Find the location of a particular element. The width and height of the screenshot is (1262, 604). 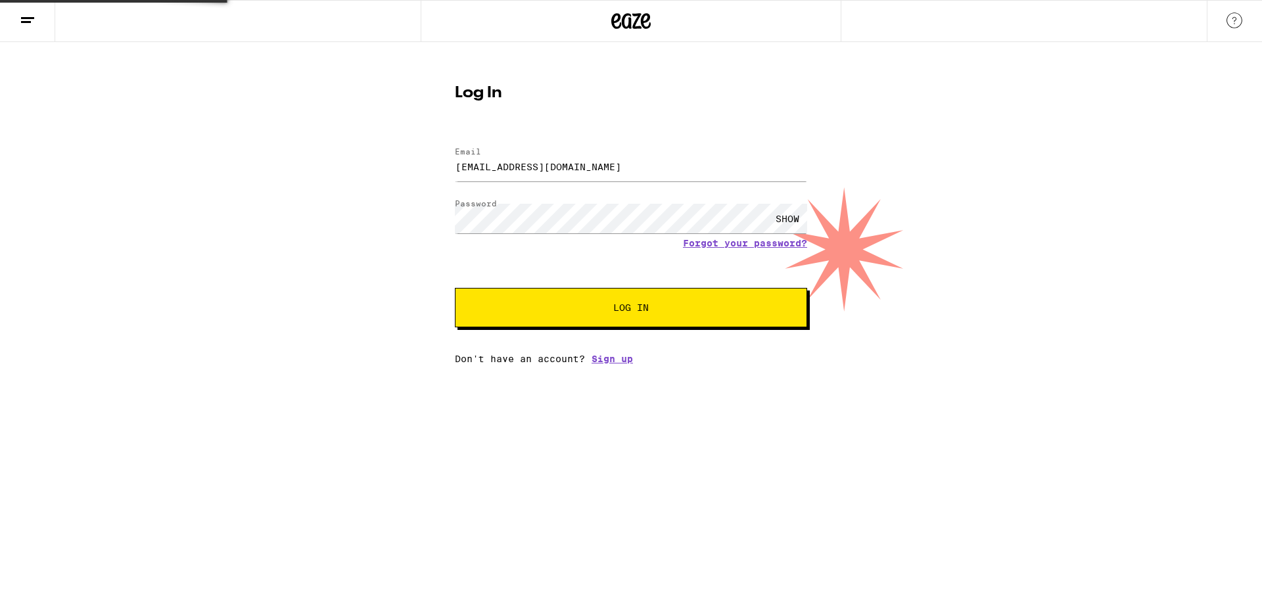

label: Email is located at coordinates (468, 151).